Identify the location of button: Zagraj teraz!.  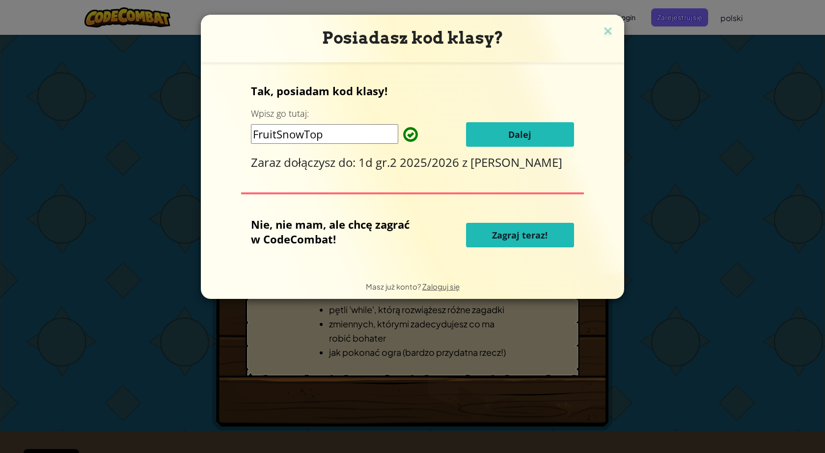
(520, 235).